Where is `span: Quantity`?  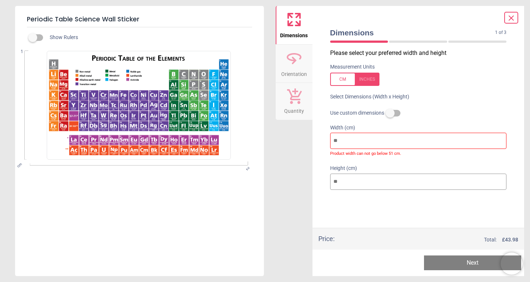 span: Quantity is located at coordinates (294, 109).